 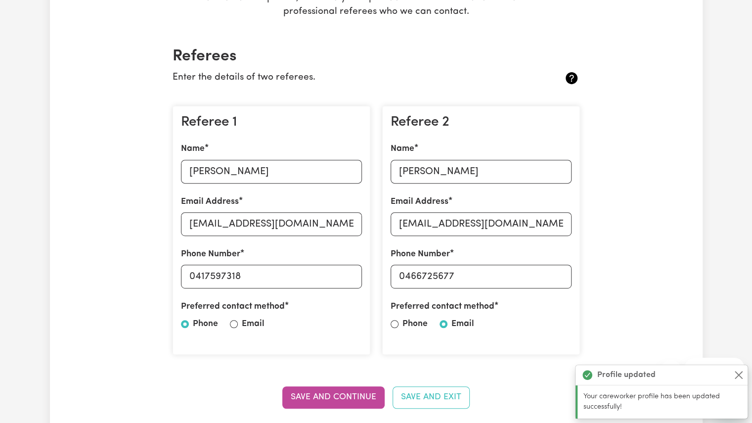 I want to click on p: Your careworker profile has been updated successfully!, so click(x=662, y=401).